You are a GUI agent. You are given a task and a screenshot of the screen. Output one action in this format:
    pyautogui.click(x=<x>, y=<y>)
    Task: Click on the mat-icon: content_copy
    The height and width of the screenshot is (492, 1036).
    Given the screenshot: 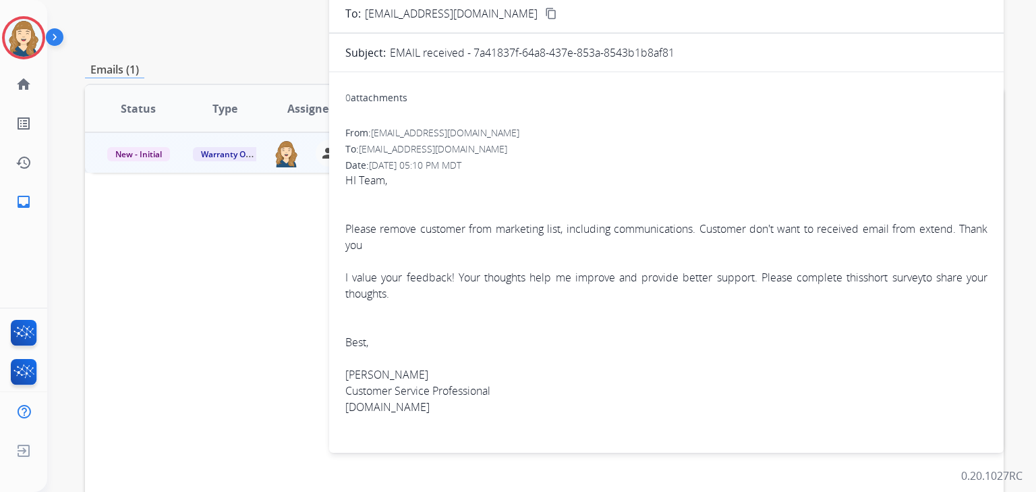 What is the action you would take?
    pyautogui.click(x=551, y=13)
    